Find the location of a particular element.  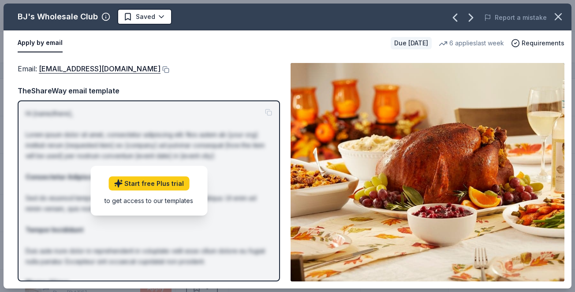

img: Image for BJ's Wholesale Club is located at coordinates (427, 172).